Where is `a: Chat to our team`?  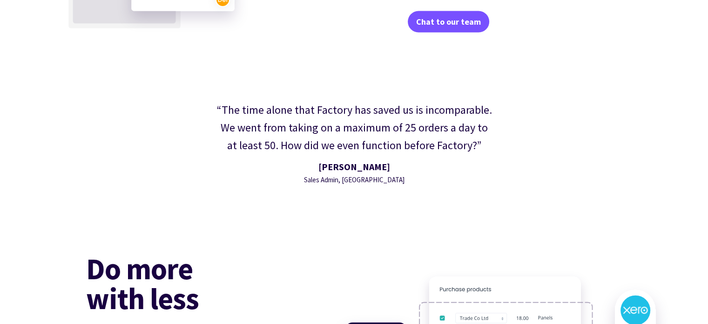
a: Chat to our team is located at coordinates (448, 22).